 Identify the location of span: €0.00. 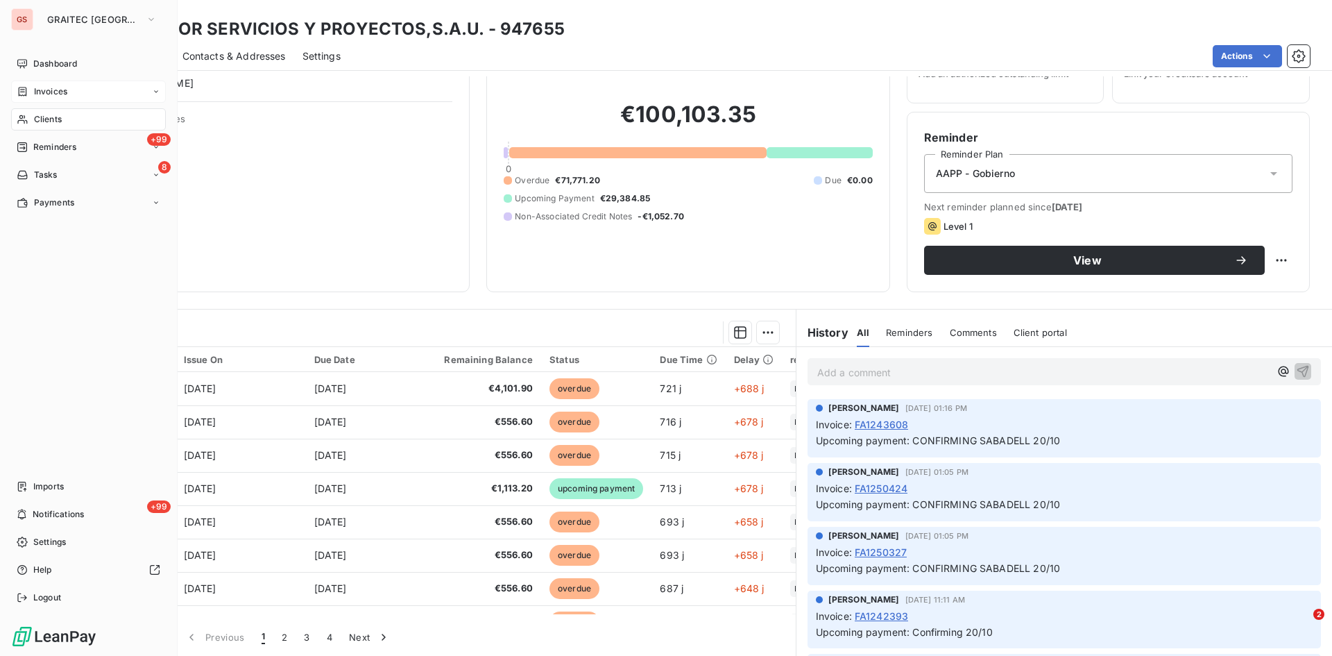
(860, 180).